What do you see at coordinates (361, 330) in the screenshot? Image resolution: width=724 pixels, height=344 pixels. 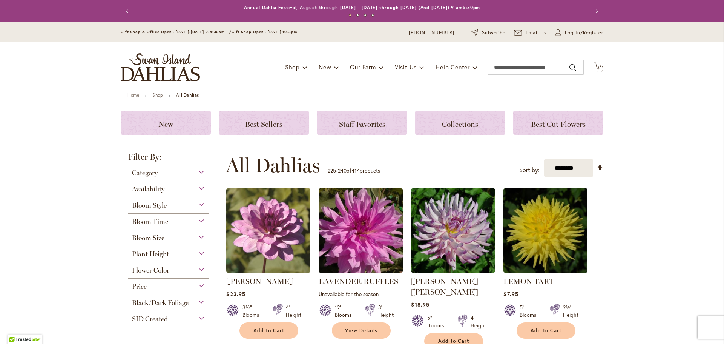 I see `a: View Details` at bounding box center [361, 330].